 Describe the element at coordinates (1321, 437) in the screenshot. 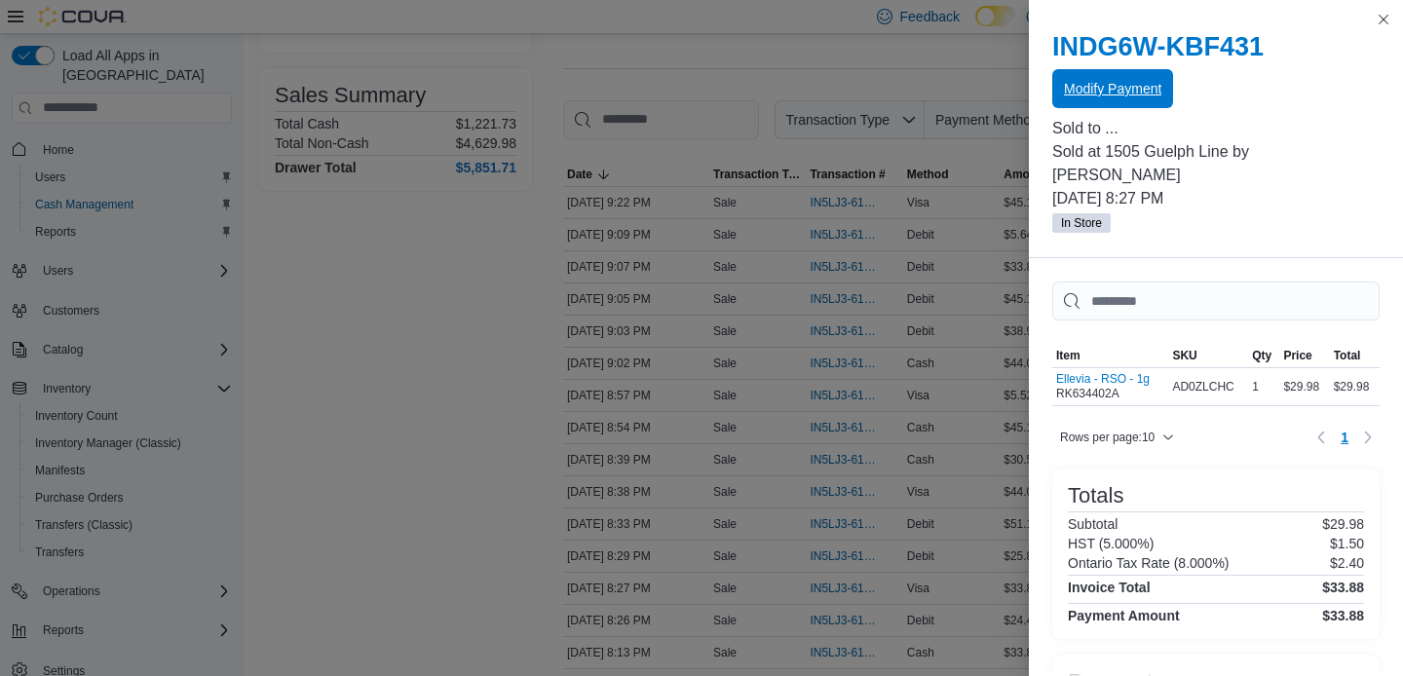

I see `button: Previous page` at that location.